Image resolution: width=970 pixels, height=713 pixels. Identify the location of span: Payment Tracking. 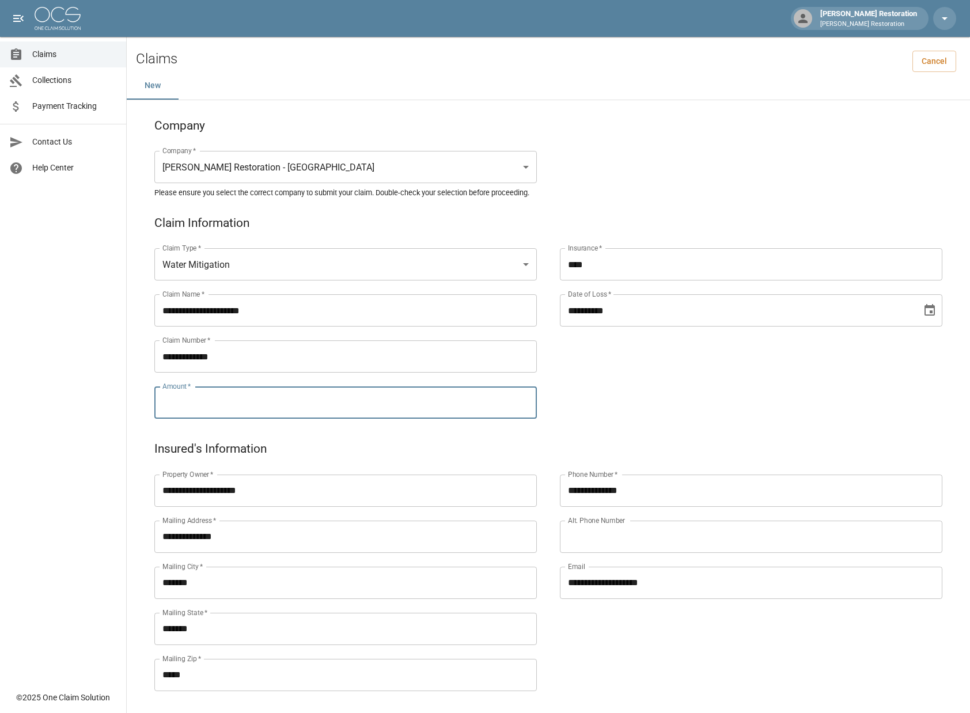
(74, 106).